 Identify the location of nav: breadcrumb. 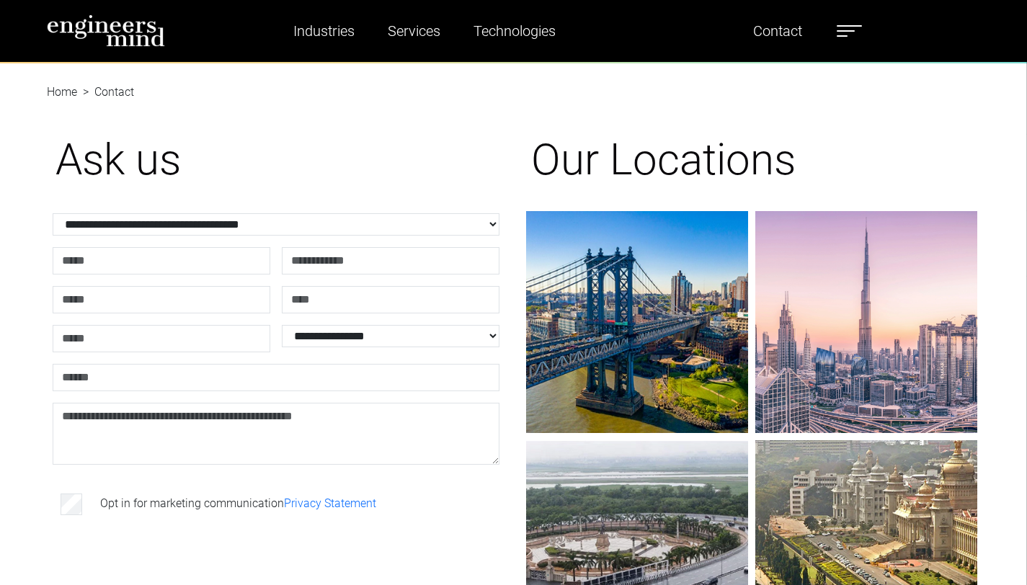
(514, 78).